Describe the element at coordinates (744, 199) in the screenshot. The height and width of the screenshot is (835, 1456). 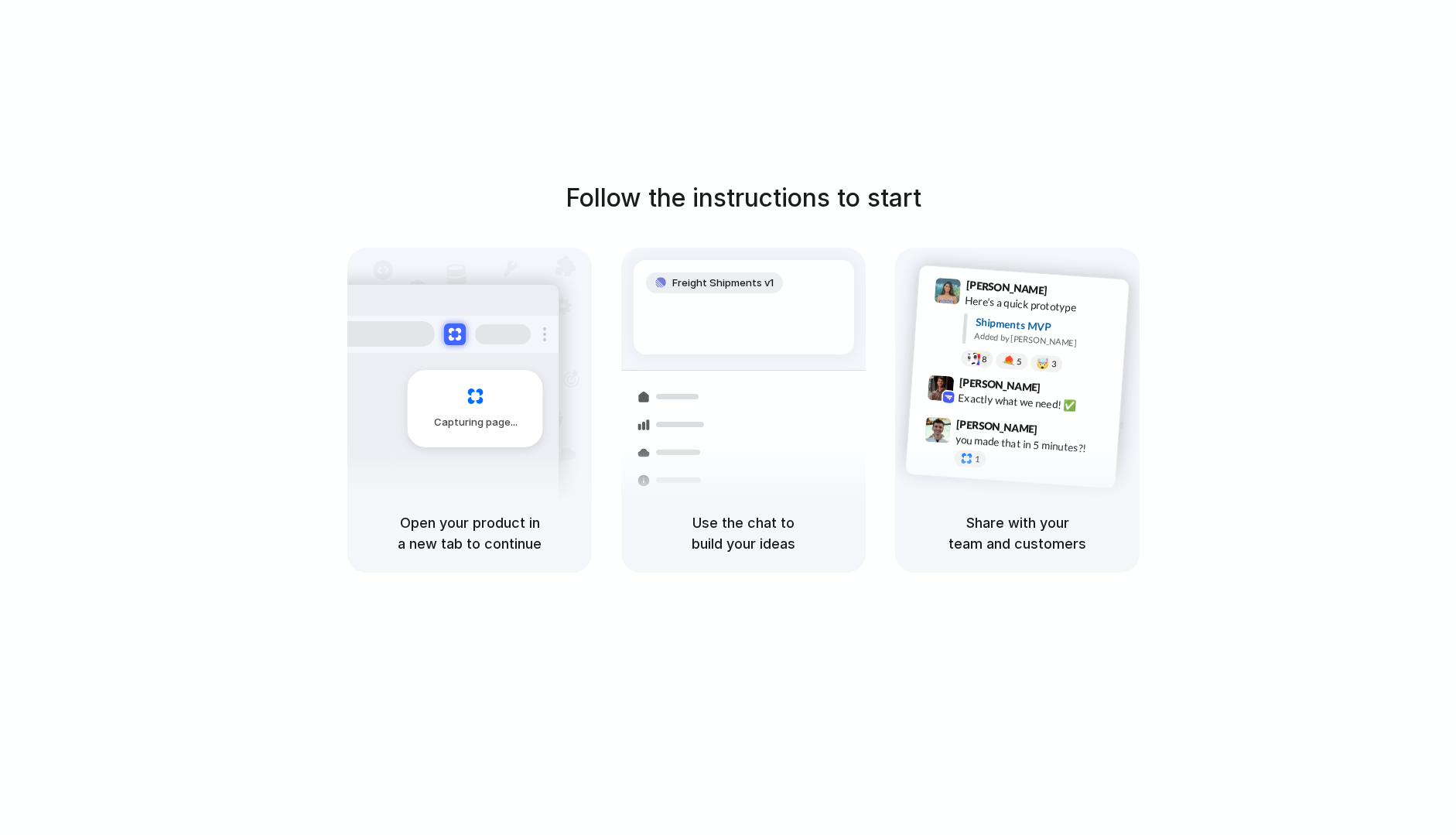
I see `h1: Follow the instructions to start` at that location.